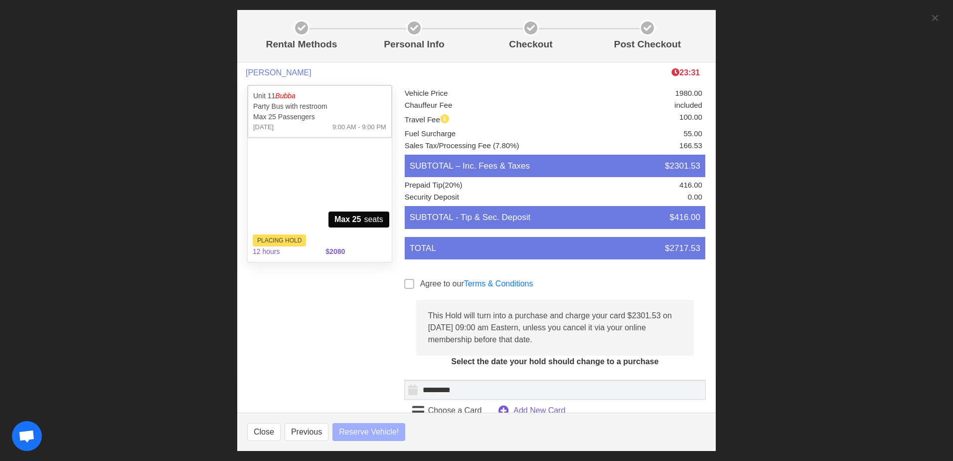 The height and width of the screenshot is (461, 953). Describe the element at coordinates (477, 284) in the screenshot. I see `label: Agree to our` at that location.